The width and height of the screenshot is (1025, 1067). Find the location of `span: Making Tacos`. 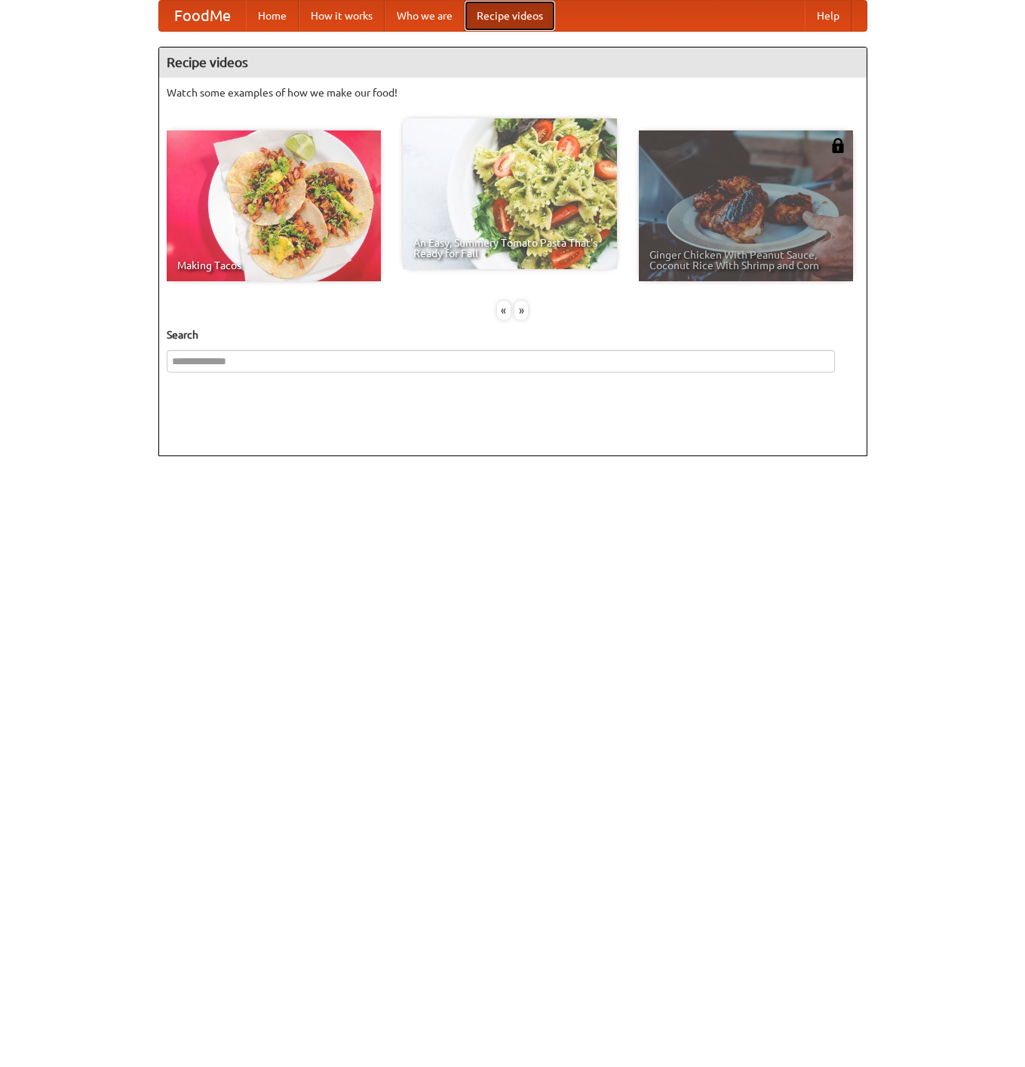

span: Making Tacos is located at coordinates (274, 265).